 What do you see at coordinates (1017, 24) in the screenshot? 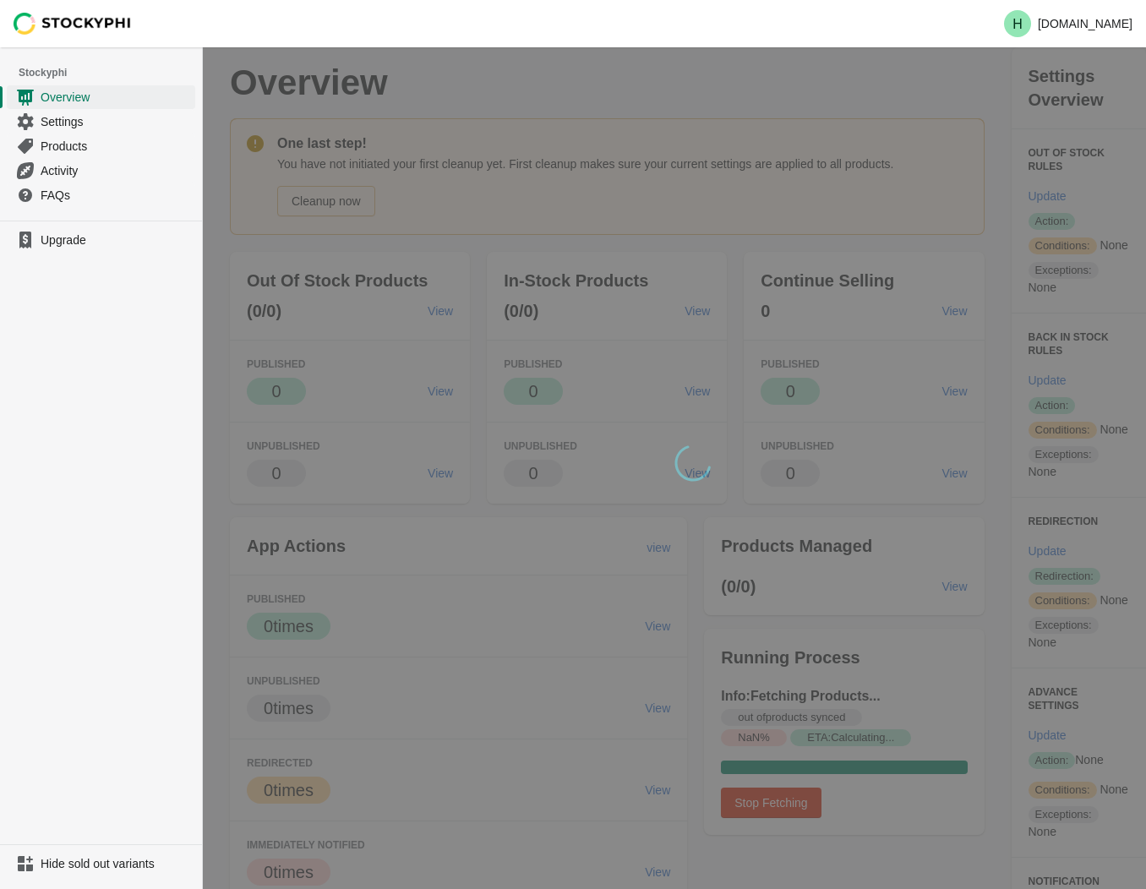
I see `span: Avatar with initials H` at bounding box center [1017, 24].